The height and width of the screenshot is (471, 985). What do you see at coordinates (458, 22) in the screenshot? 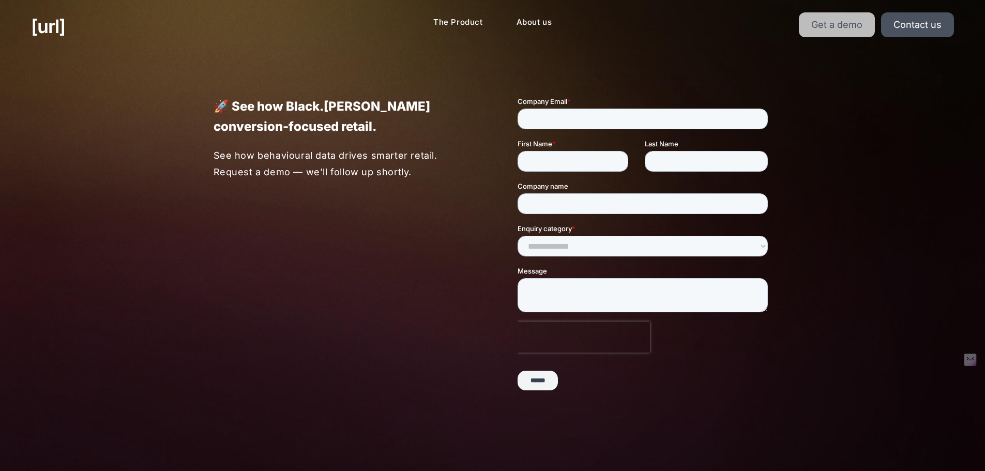
I see `a: The Product` at bounding box center [458, 22].